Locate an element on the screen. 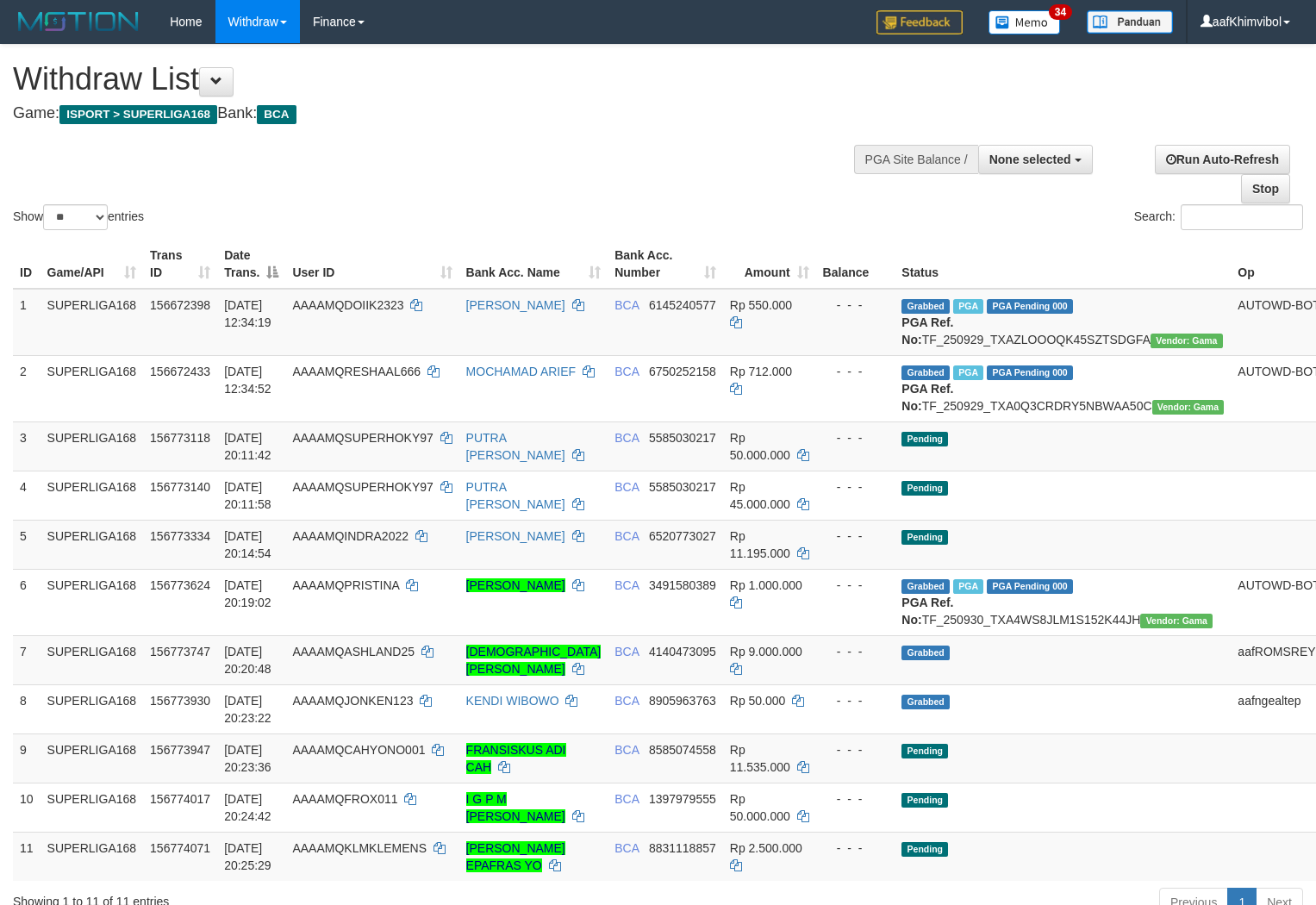  a: FRANSISKUS ADI CAH is located at coordinates (516, 759).